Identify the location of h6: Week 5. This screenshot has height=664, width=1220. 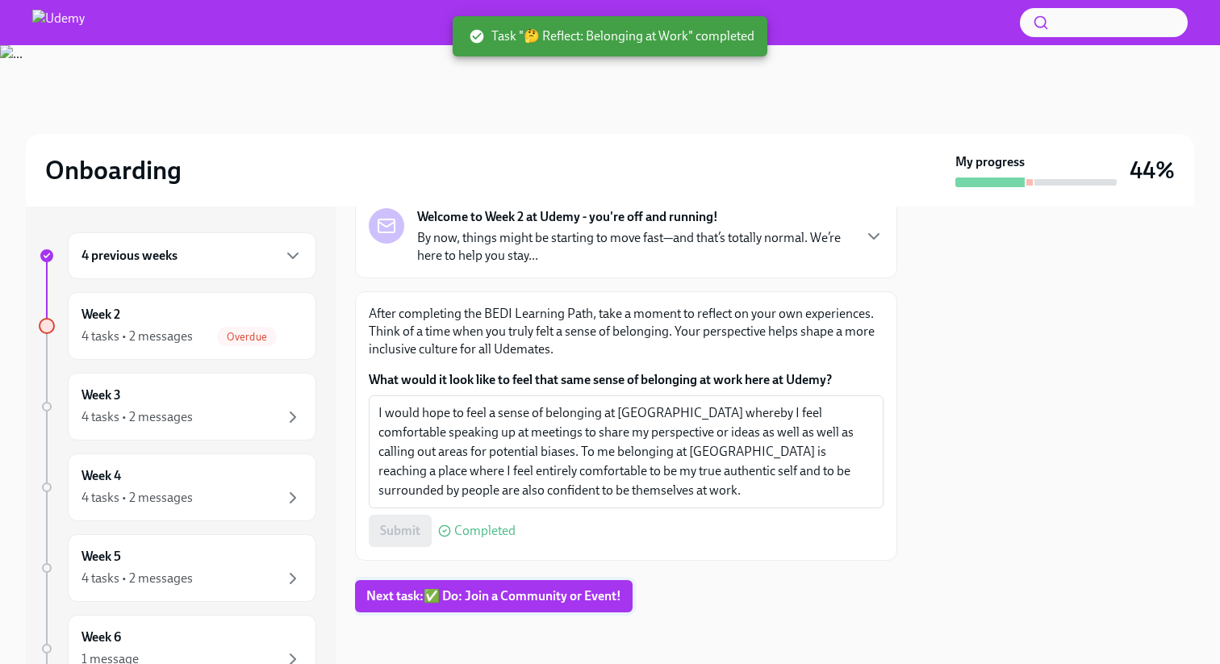
(101, 557).